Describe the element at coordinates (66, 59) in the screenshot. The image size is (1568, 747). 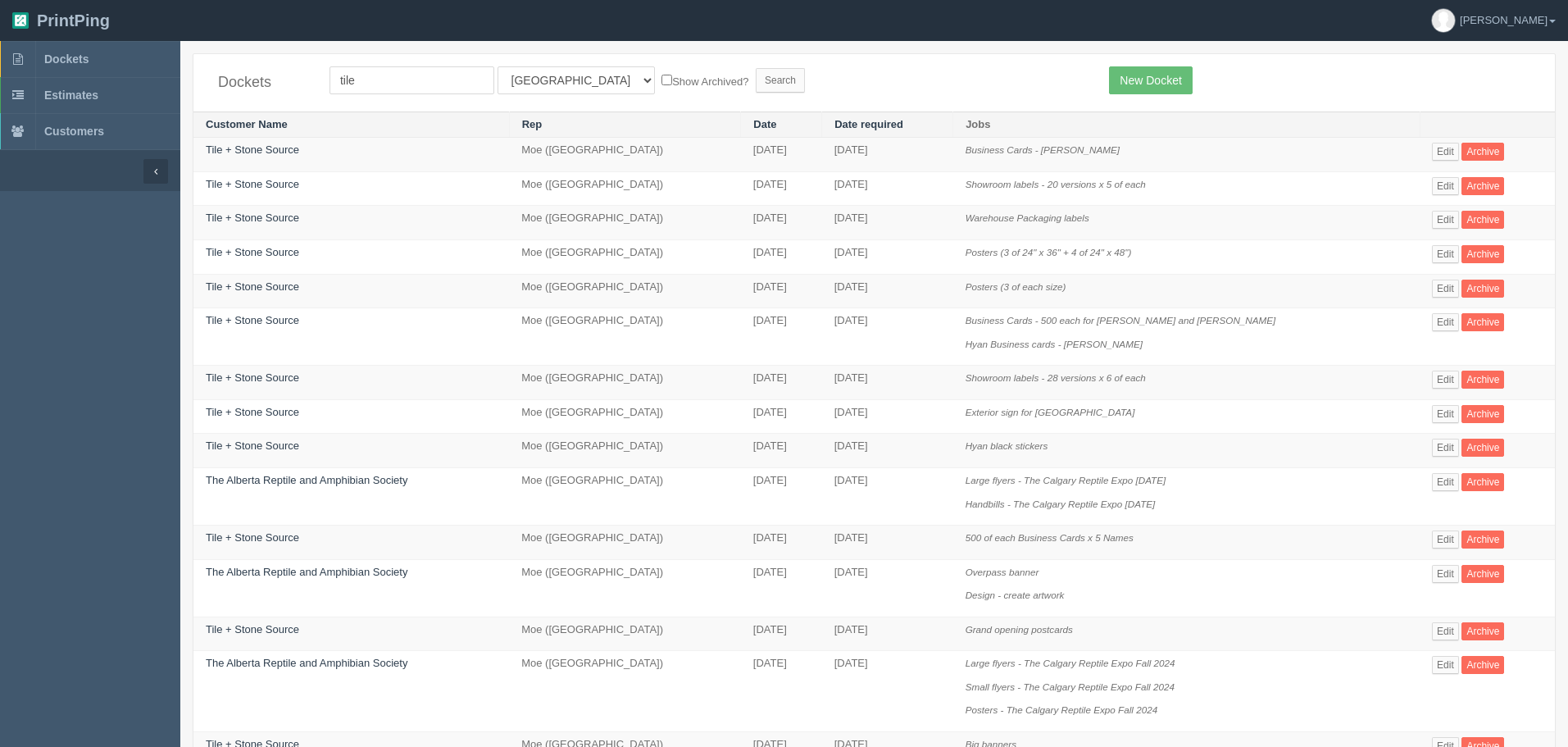
I see `span: Dockets` at that location.